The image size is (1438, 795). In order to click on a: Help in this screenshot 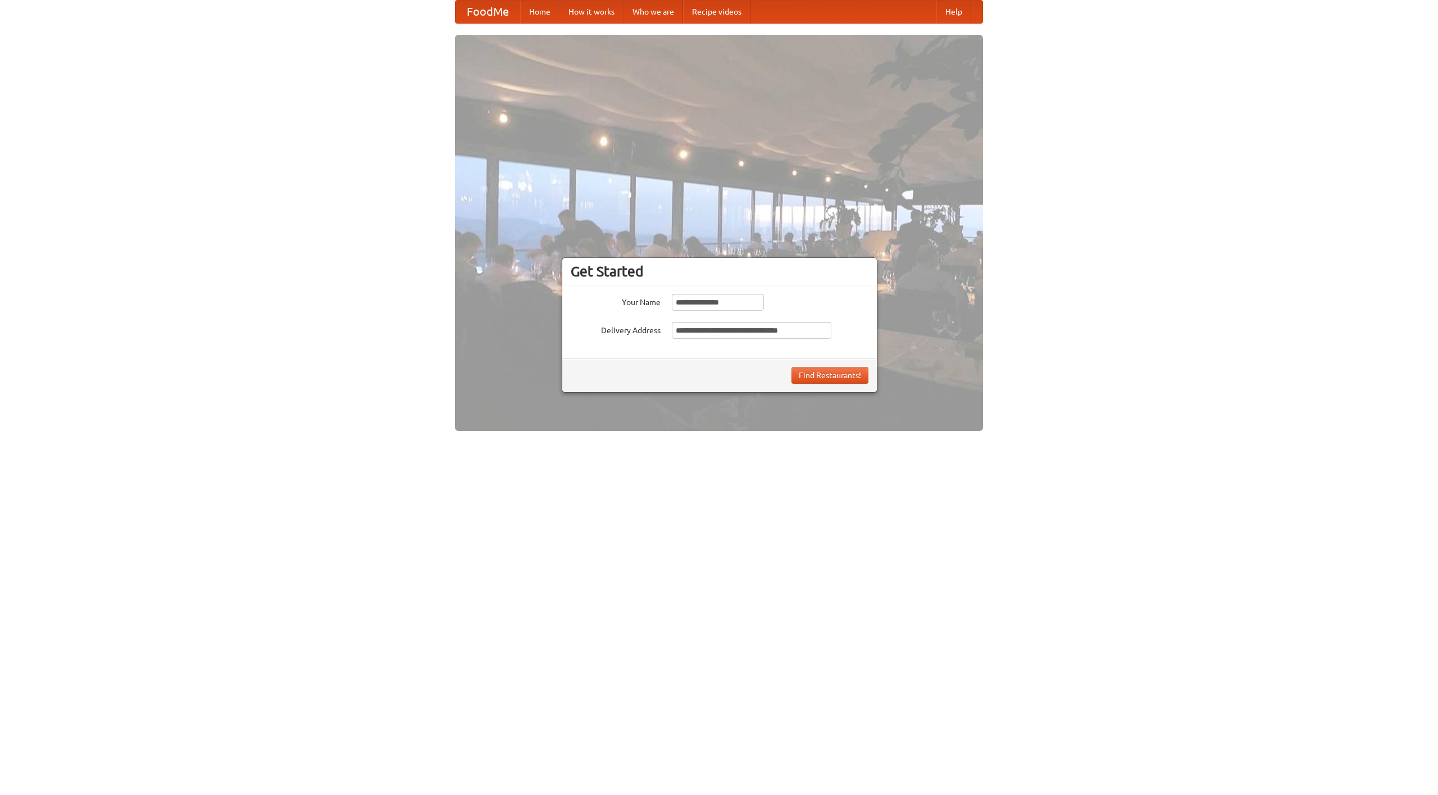, I will do `click(954, 12)`.